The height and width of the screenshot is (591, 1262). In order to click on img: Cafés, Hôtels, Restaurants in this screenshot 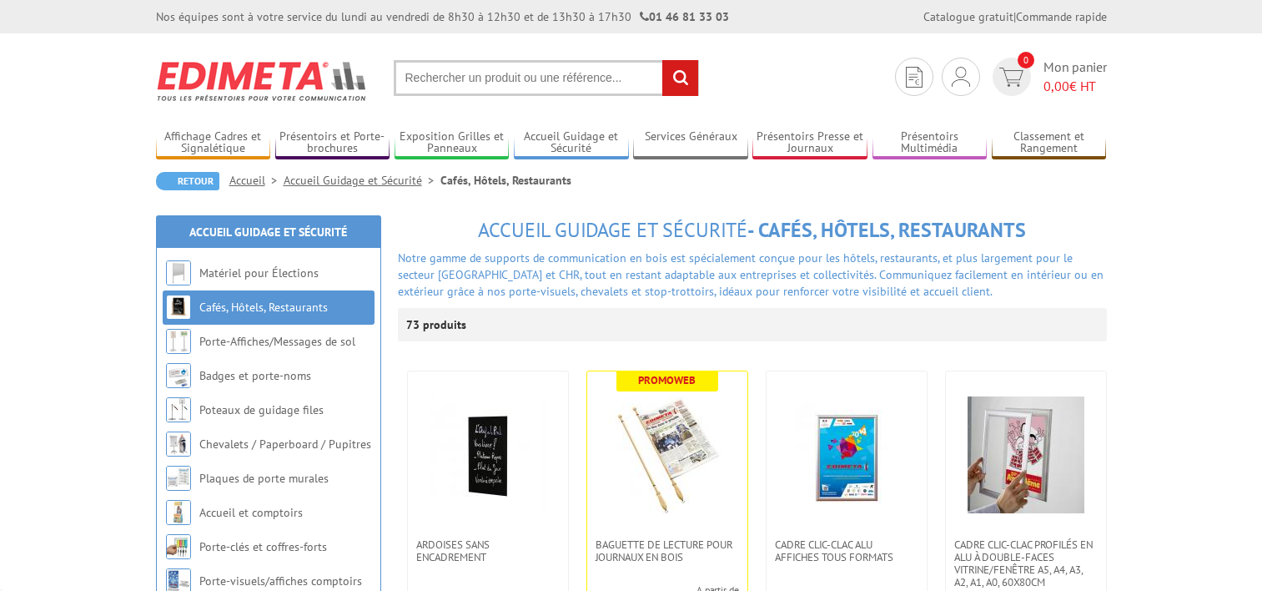, I will do `click(179, 307)`.